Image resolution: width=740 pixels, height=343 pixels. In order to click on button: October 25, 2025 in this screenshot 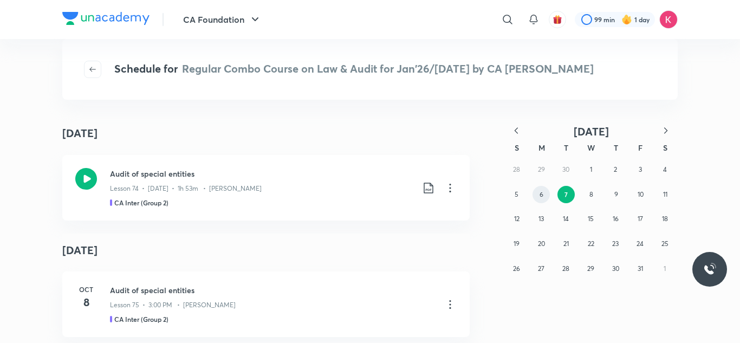, I will do `click(665, 244)`.